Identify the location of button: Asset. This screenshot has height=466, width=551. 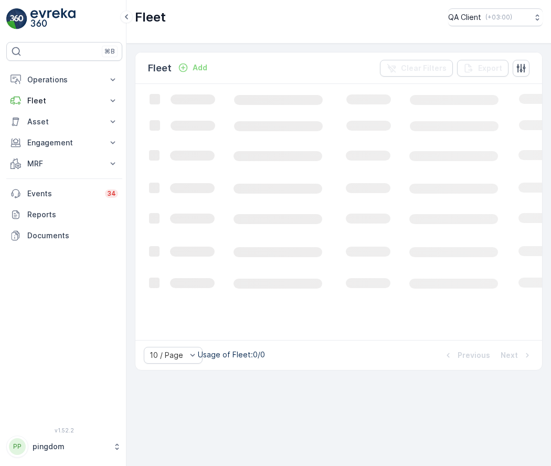
(64, 122).